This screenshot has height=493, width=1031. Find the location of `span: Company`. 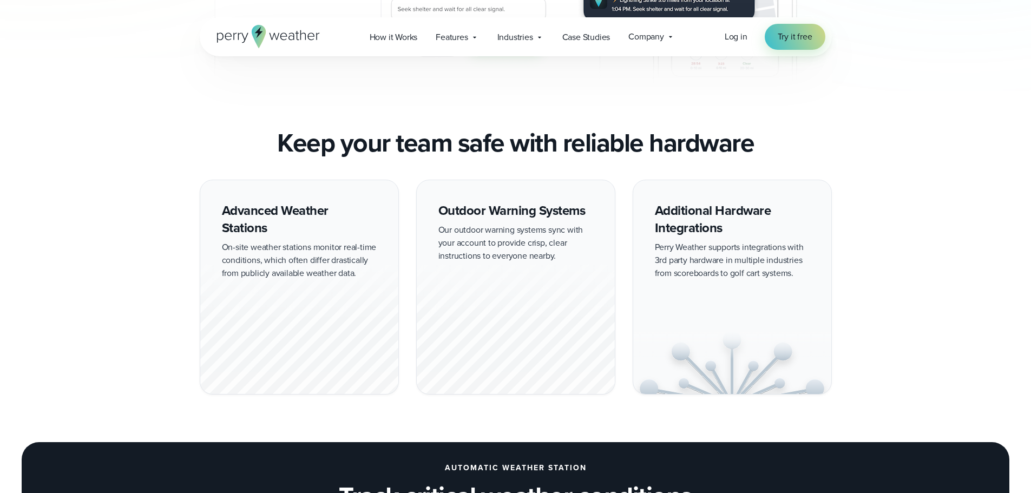

span: Company is located at coordinates (646, 37).